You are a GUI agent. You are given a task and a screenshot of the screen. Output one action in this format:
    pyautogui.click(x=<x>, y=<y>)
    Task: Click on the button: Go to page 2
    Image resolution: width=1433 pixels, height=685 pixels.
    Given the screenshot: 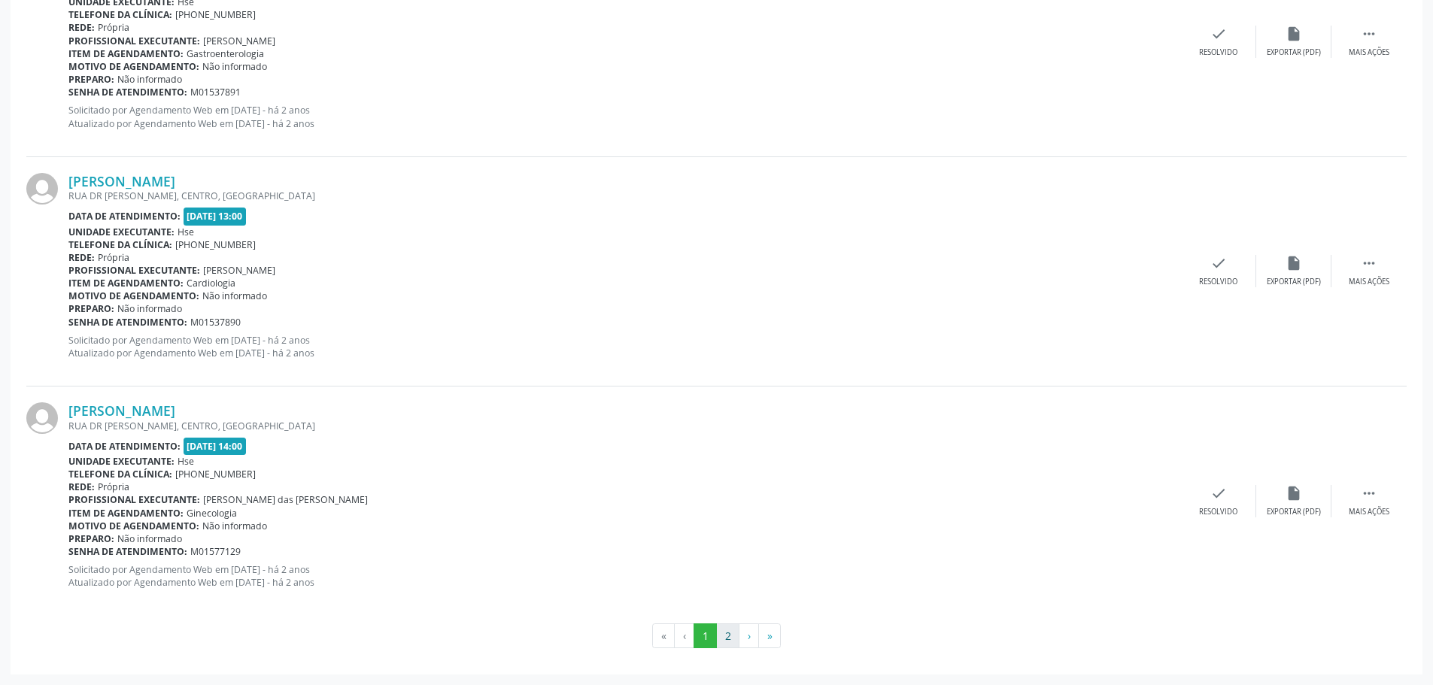 What is the action you would take?
    pyautogui.click(x=727, y=636)
    